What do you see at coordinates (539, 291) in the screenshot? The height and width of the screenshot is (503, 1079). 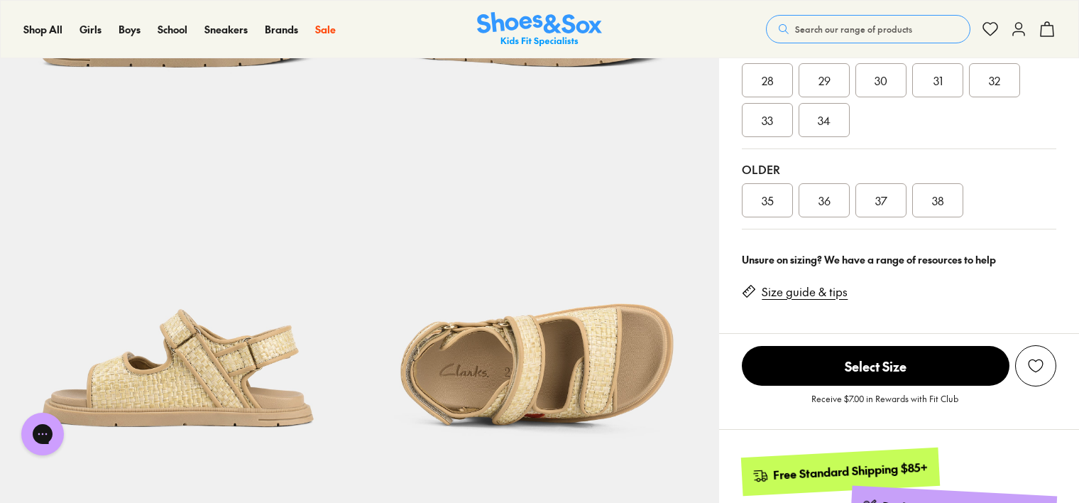 I see `img: 7-553646_1` at bounding box center [539, 291].